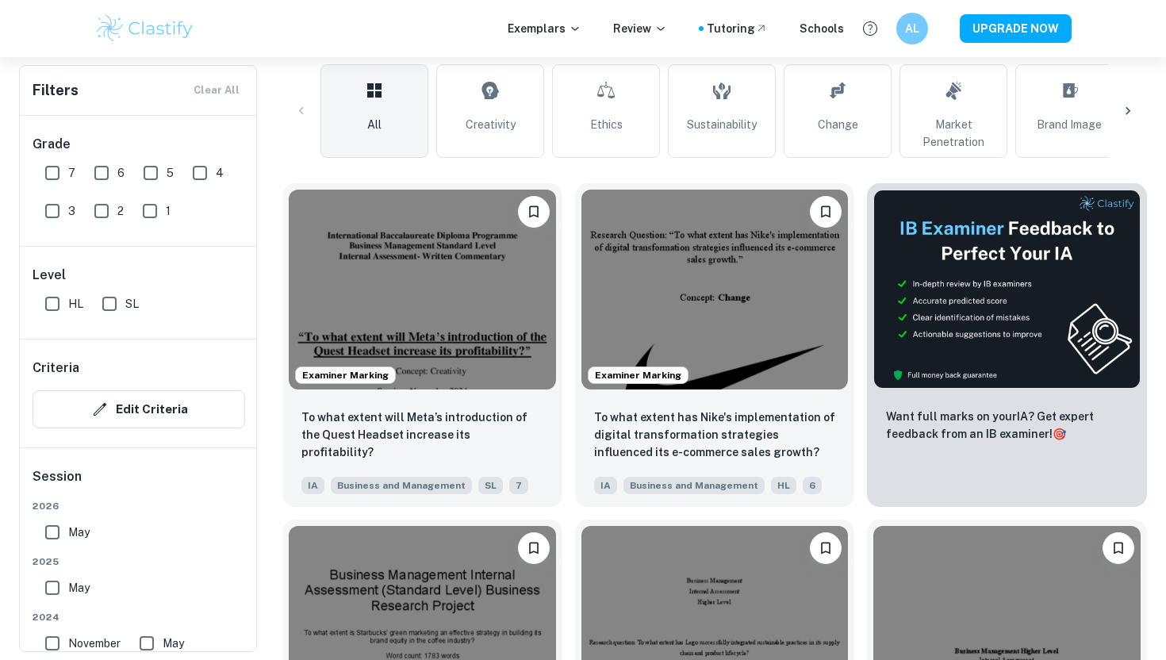 The width and height of the screenshot is (1166, 660). What do you see at coordinates (139, 562) in the screenshot?
I see `span: 2025` at bounding box center [139, 562].